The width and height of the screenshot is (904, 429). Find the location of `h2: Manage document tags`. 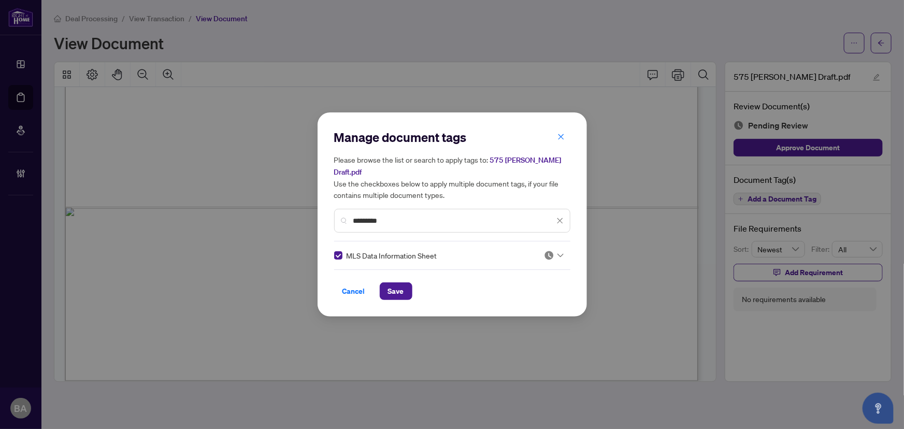

h2: Manage document tags is located at coordinates (452, 137).